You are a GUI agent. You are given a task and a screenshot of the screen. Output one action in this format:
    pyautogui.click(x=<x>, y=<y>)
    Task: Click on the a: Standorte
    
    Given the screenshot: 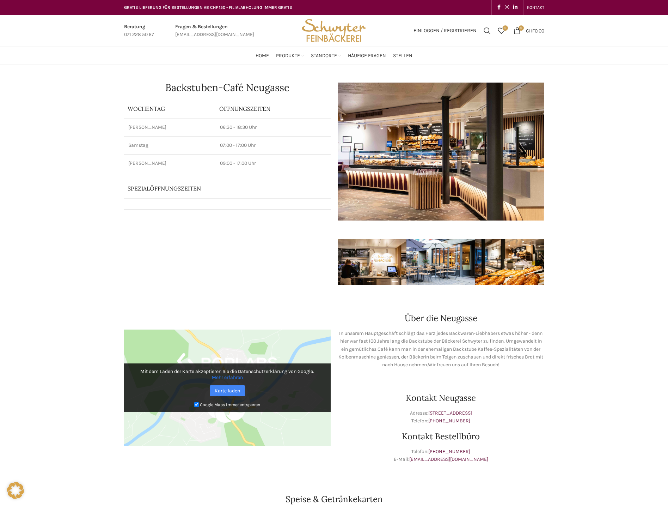 What is the action you would take?
    pyautogui.click(x=326, y=56)
    